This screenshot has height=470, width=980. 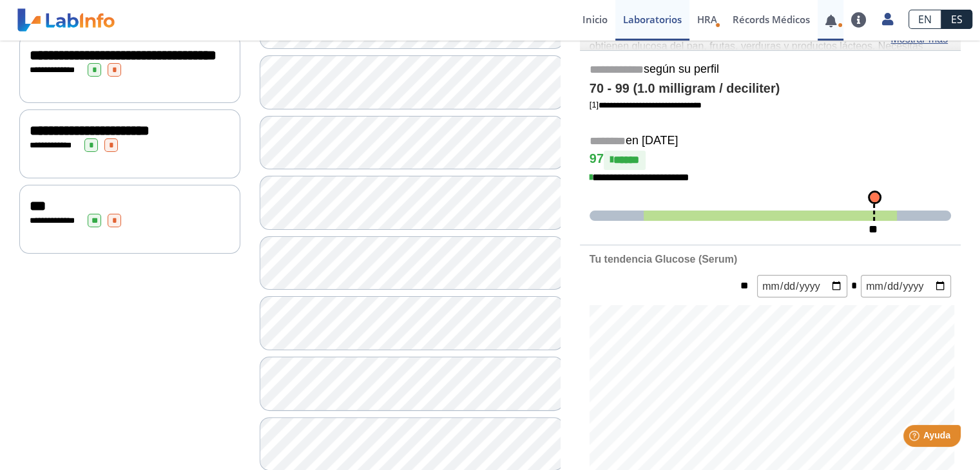 I want to click on a: ES, so click(x=957, y=19).